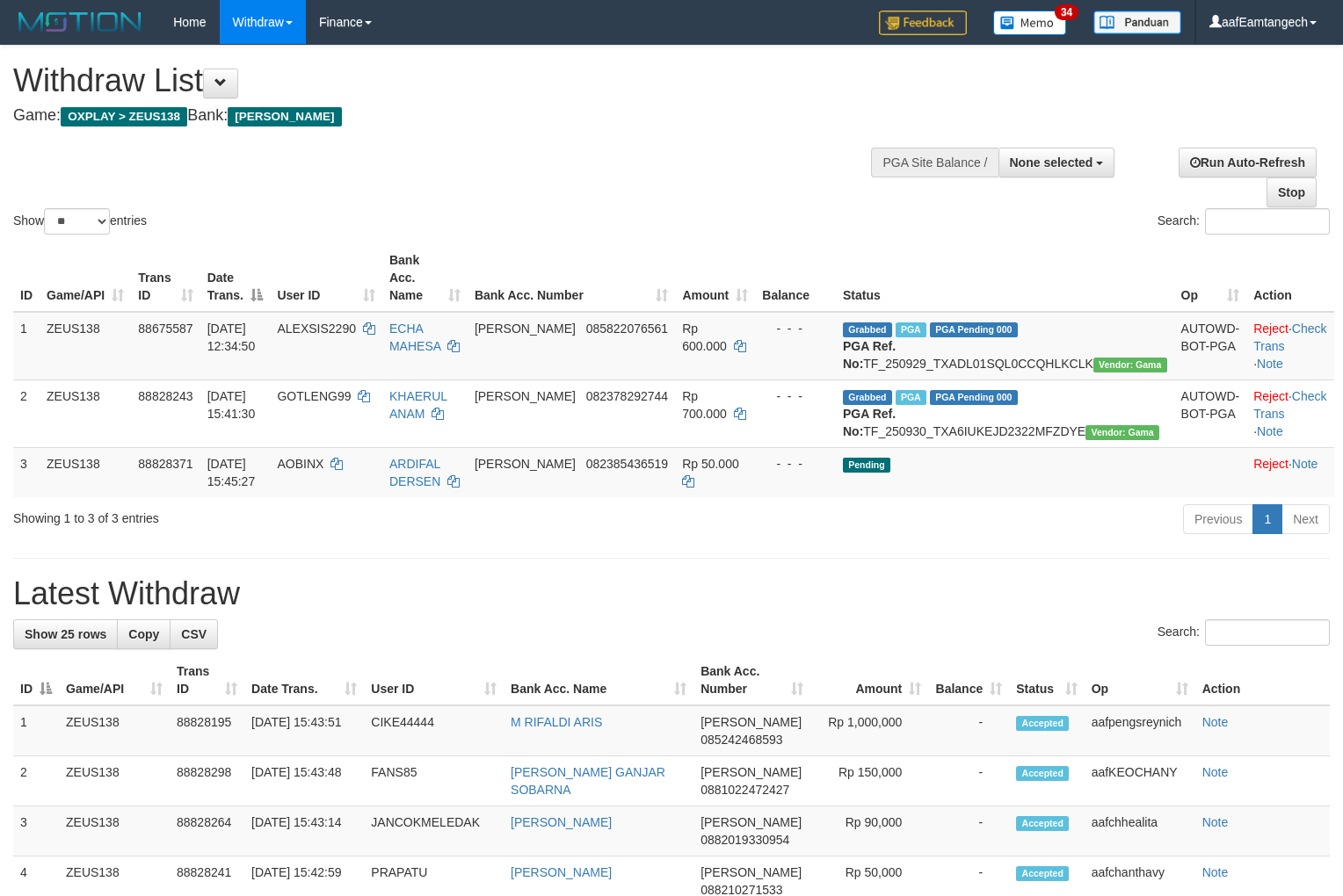 The width and height of the screenshot is (1343, 896). Describe the element at coordinates (870, 731) in the screenshot. I see `td: Rp 1,000,000` at that location.